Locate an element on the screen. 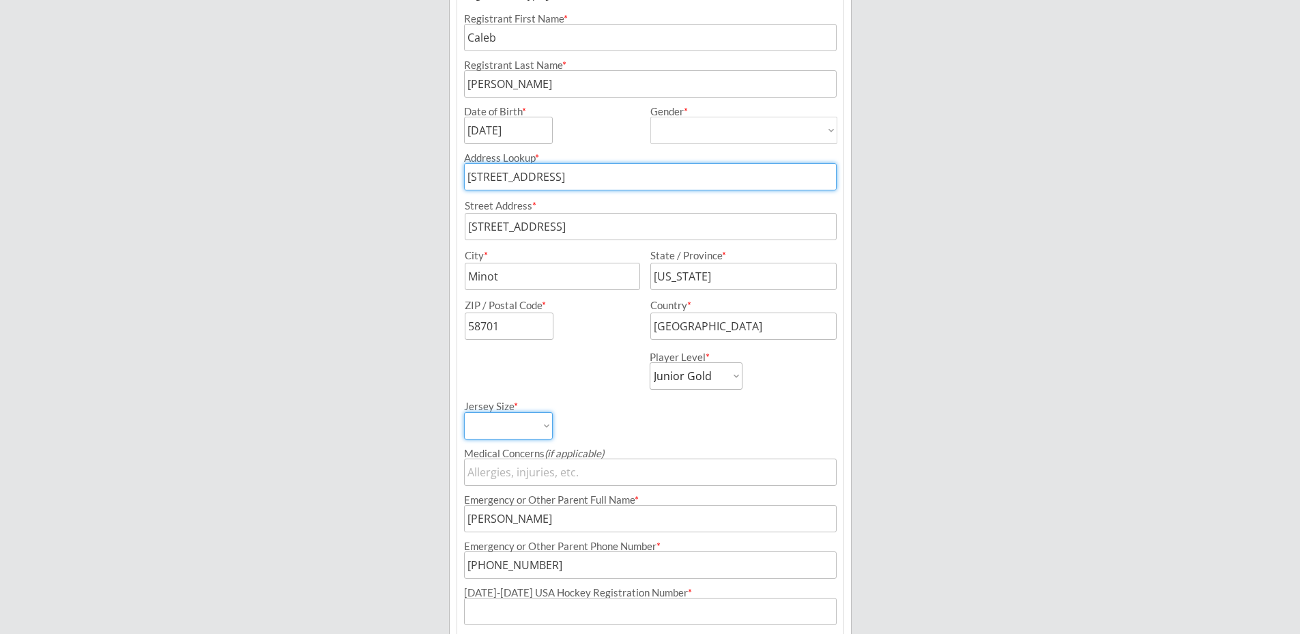 The height and width of the screenshot is (634, 1300). em: (if applicable) is located at coordinates (574, 453).